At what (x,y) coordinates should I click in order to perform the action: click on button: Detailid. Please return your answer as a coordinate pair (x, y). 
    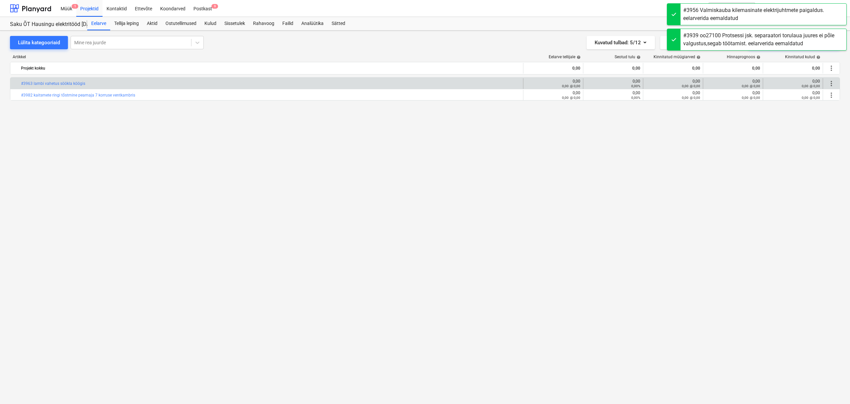
    Looking at the image, I should click on (684, 43).